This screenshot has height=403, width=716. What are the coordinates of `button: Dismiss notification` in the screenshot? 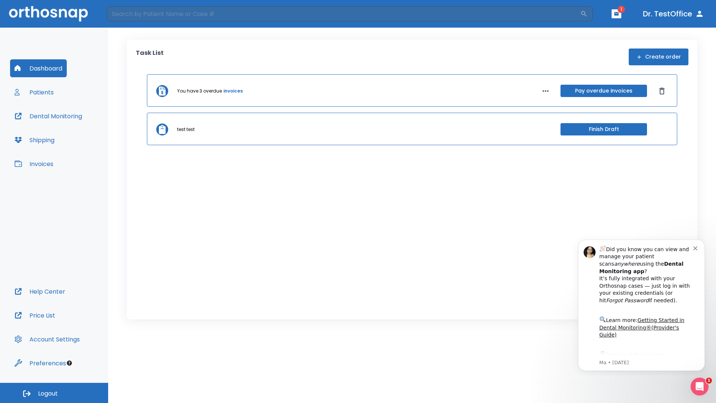 It's located at (129, 15).